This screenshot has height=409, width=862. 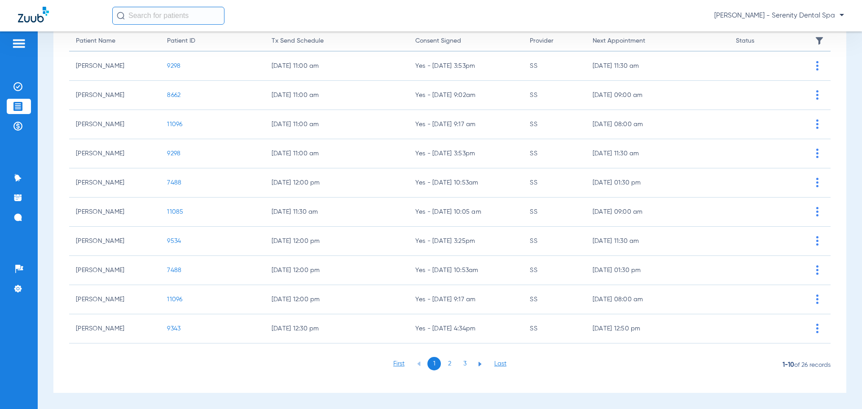 What do you see at coordinates (806, 365) in the screenshot?
I see `span: of 26 records` at bounding box center [806, 365].